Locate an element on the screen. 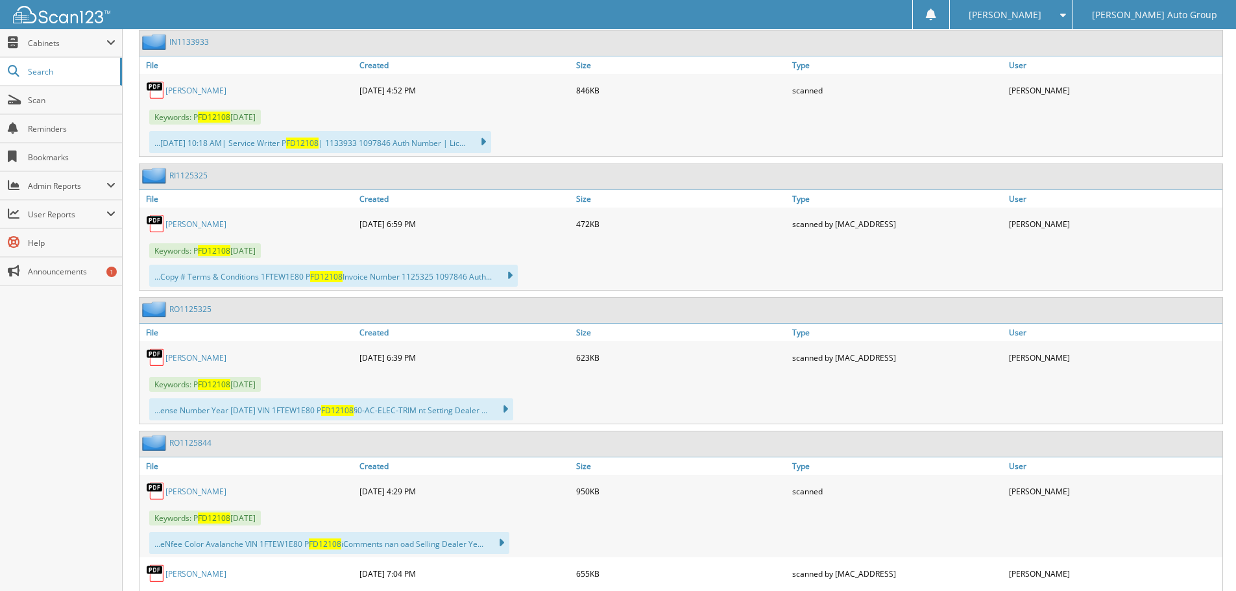  div: 472KB is located at coordinates (681, 224).